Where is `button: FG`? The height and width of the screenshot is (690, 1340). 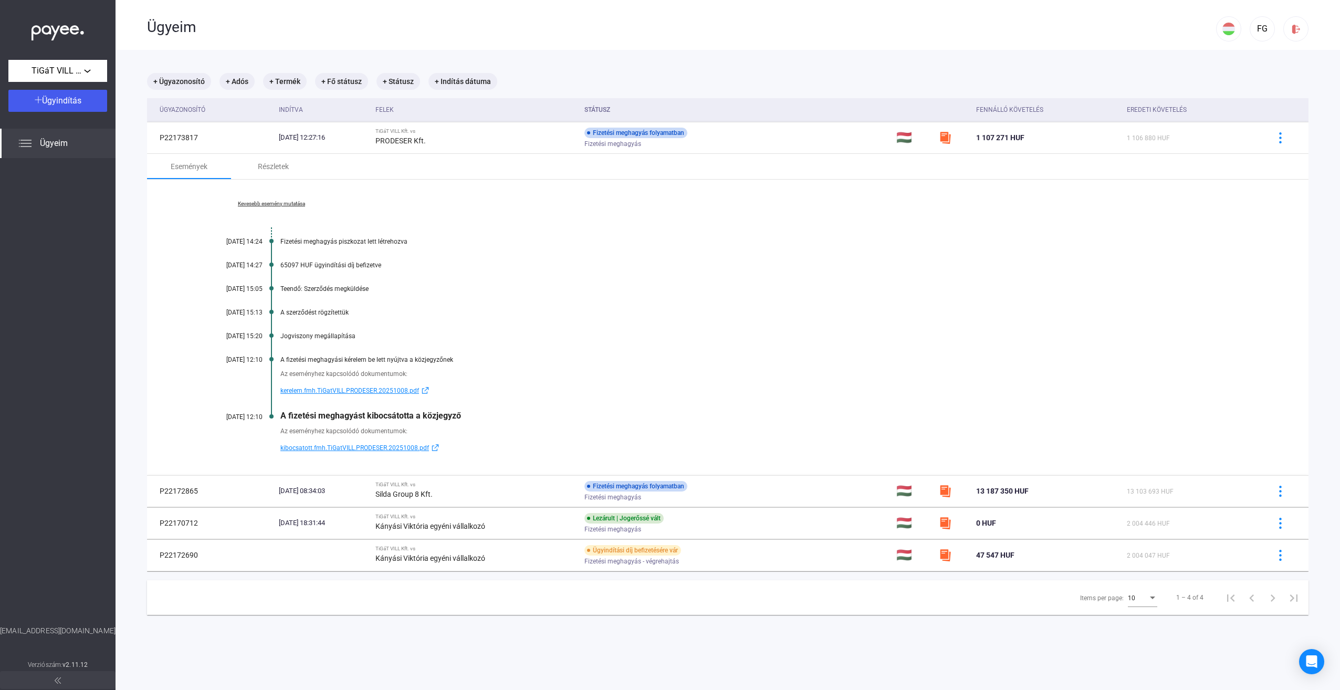
button: FG is located at coordinates (1262, 29).